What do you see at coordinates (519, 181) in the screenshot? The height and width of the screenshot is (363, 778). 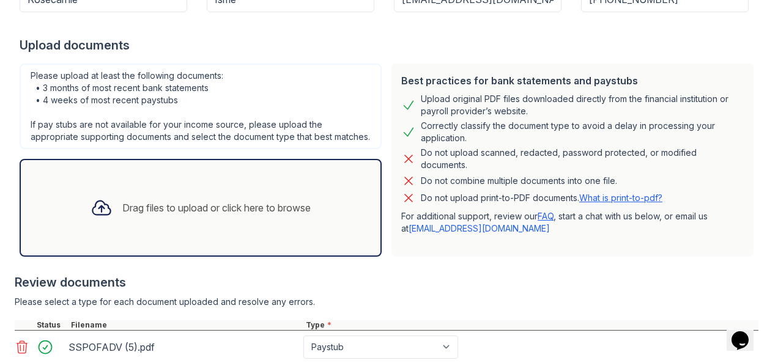 I see `div: Do not combine multiple documents into one file.` at bounding box center [519, 181].